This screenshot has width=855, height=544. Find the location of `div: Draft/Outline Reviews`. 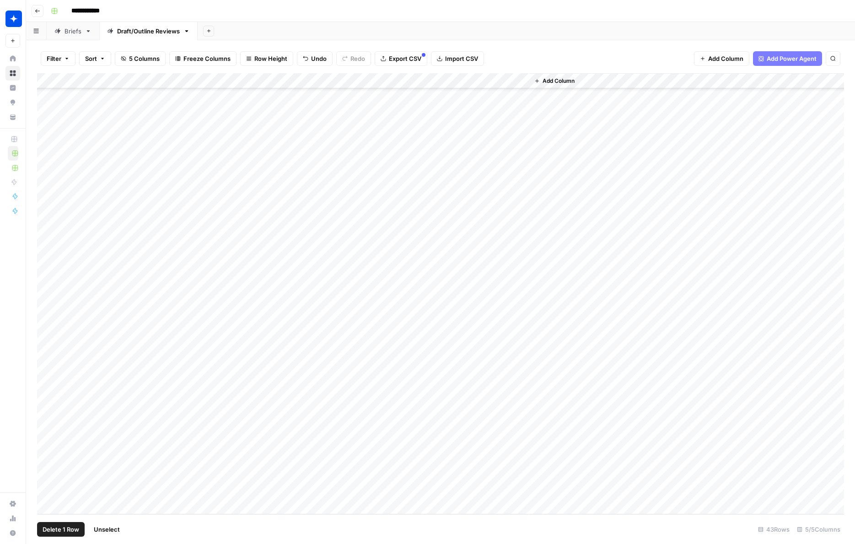

div: Draft/Outline Reviews is located at coordinates (148, 31).